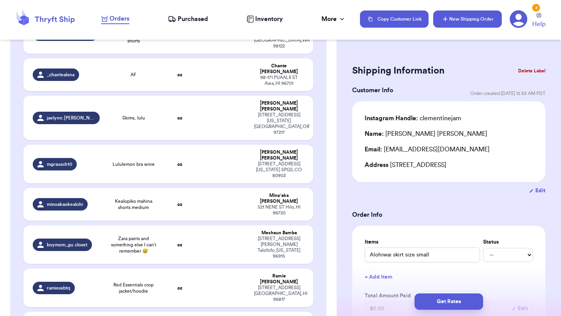  Describe the element at coordinates (537, 191) in the screenshot. I see `button: Edit` at that location.